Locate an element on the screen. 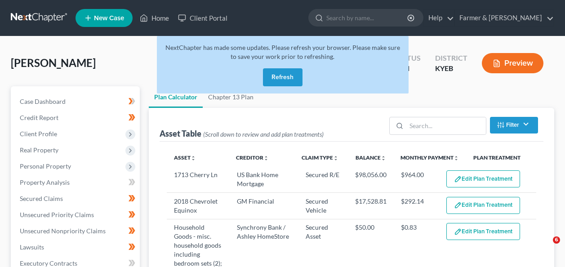 The image size is (565, 267). span: Personal Property is located at coordinates (45, 166).